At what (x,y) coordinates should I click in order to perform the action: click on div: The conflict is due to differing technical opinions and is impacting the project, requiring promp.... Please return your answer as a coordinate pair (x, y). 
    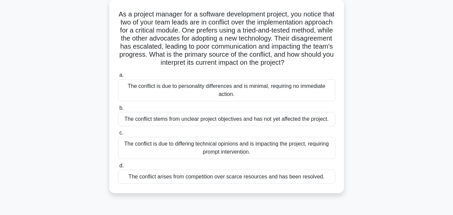
    Looking at the image, I should click on (227, 148).